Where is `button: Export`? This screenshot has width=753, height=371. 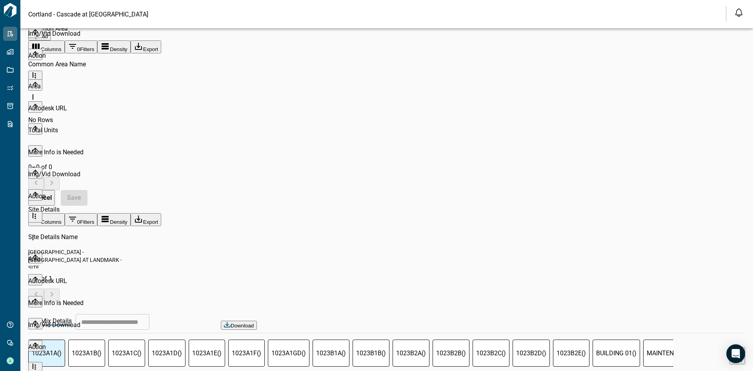 button: Export is located at coordinates (146, 219).